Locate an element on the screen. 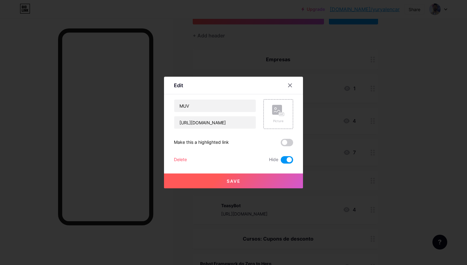 Image resolution: width=467 pixels, height=265 pixels. div: Delete is located at coordinates (180, 160).